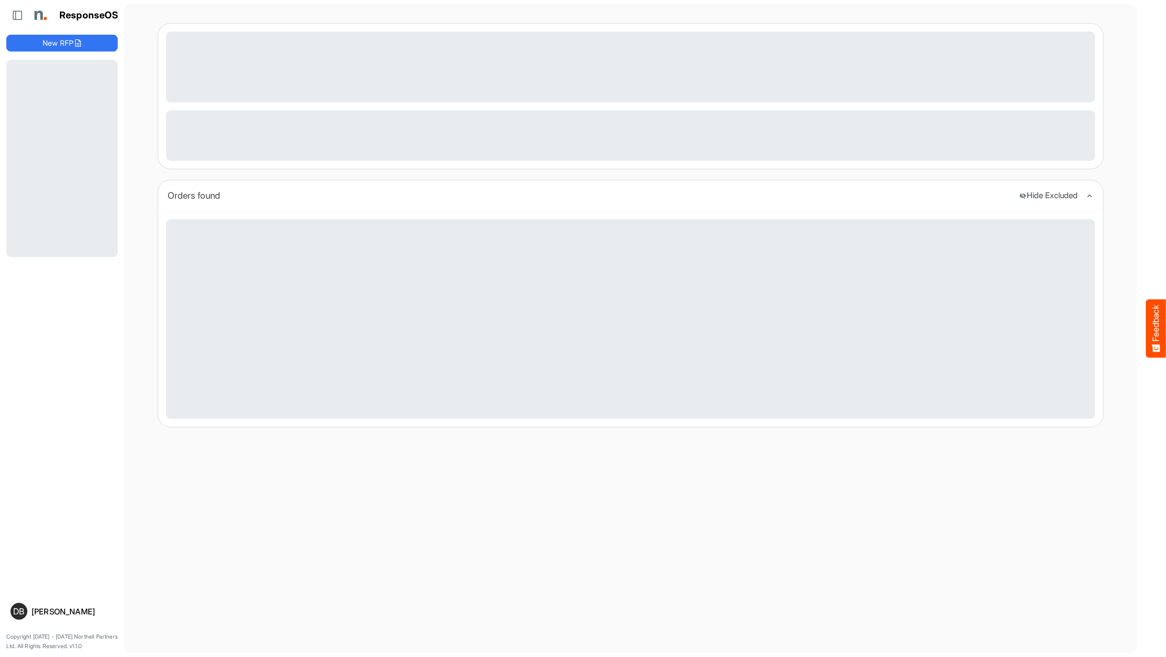  I want to click on button: Feedback, so click(1156, 328).